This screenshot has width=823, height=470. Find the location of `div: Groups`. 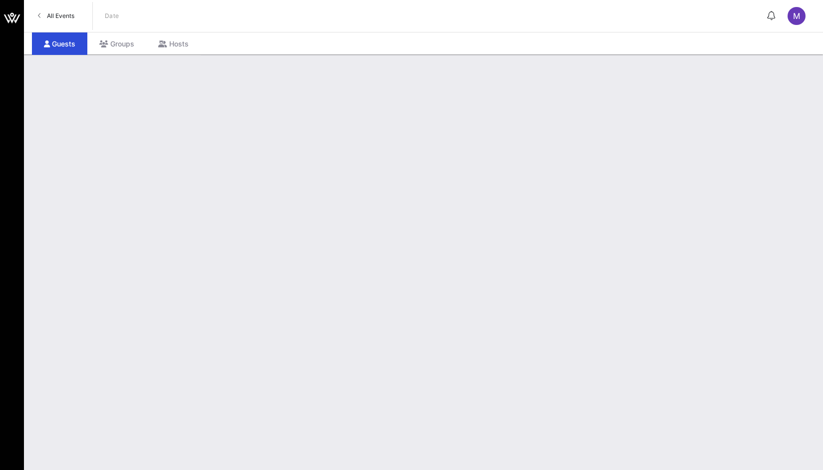

div: Groups is located at coordinates (117, 43).